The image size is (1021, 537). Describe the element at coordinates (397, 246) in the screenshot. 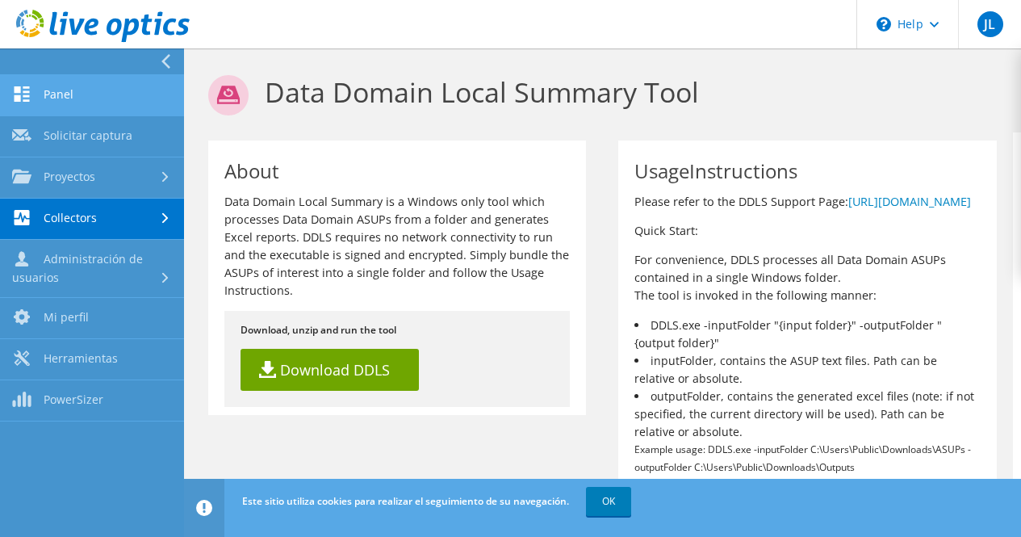

I see `p: Data Domain Local Summary is a Windows only tool which processes Data Domain ASUPs from a folder ...` at that location.